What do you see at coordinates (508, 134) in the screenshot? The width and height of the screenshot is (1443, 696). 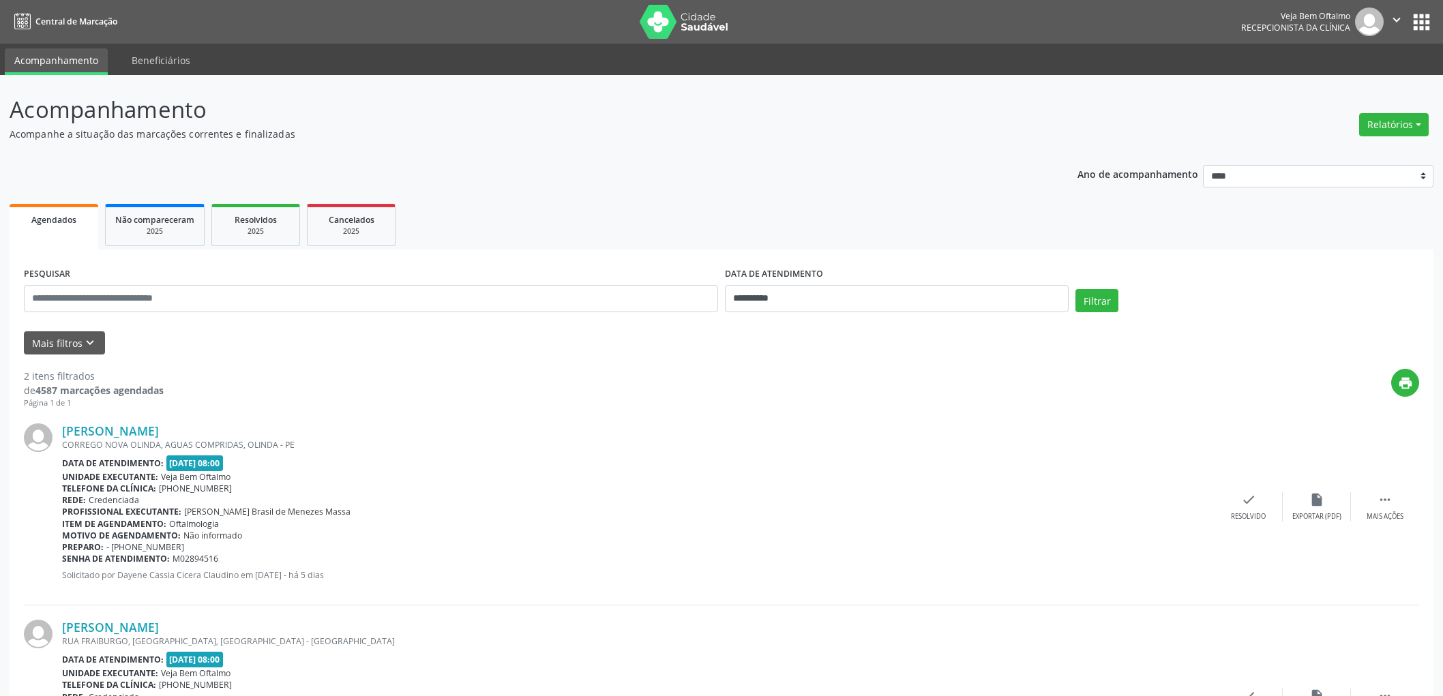 I see `p: Acompanhe a situação das marcações correntes e finalizadas` at bounding box center [508, 134].